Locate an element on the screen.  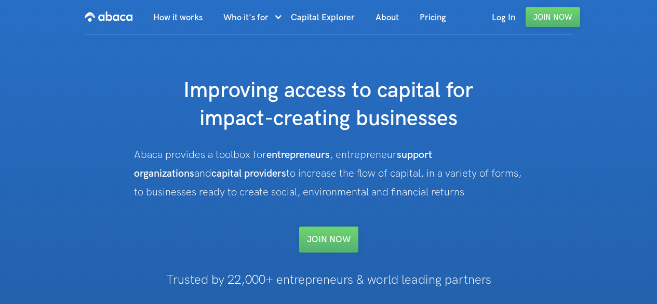
h1: Trusted by 22,000+ entrepreneurs & world leading partners is located at coordinates (329, 280).